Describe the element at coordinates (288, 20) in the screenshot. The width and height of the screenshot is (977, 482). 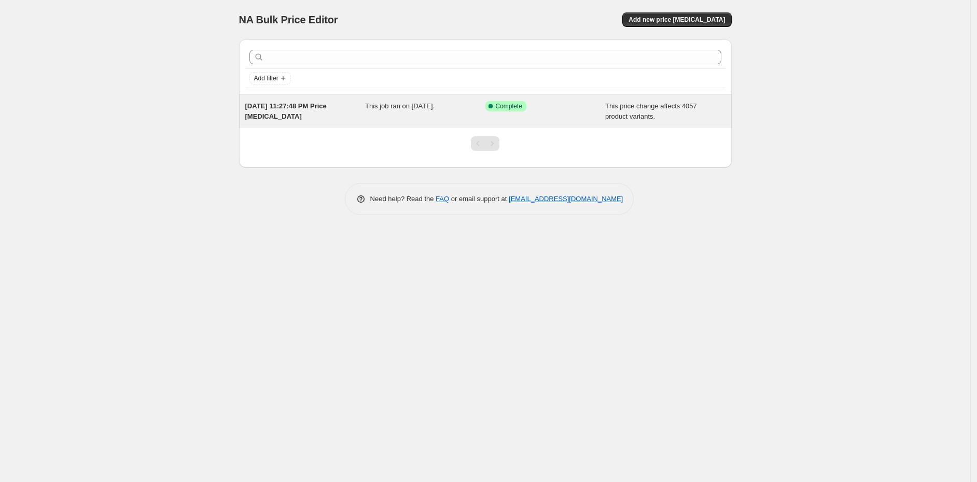
I see `span: NA Bulk Price Editor` at that location.